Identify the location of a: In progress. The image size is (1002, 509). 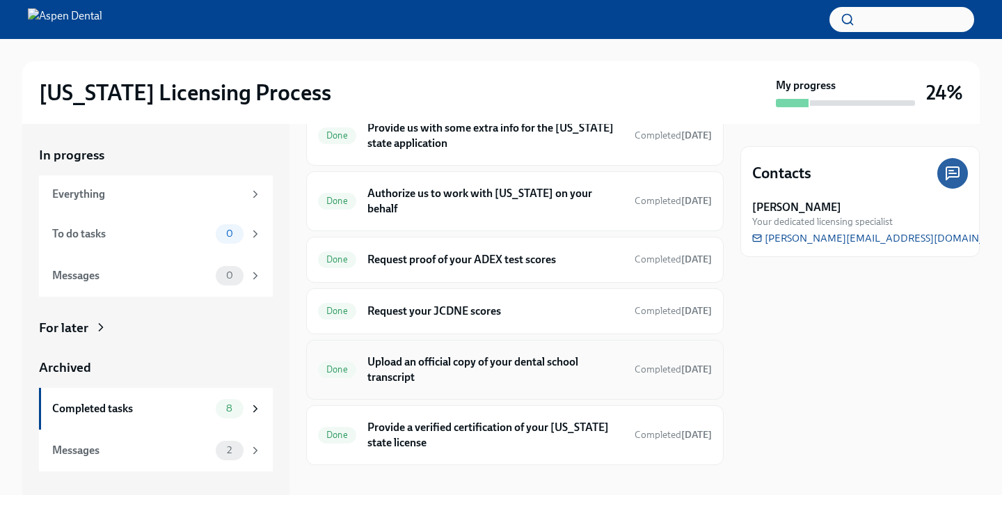
(156, 155).